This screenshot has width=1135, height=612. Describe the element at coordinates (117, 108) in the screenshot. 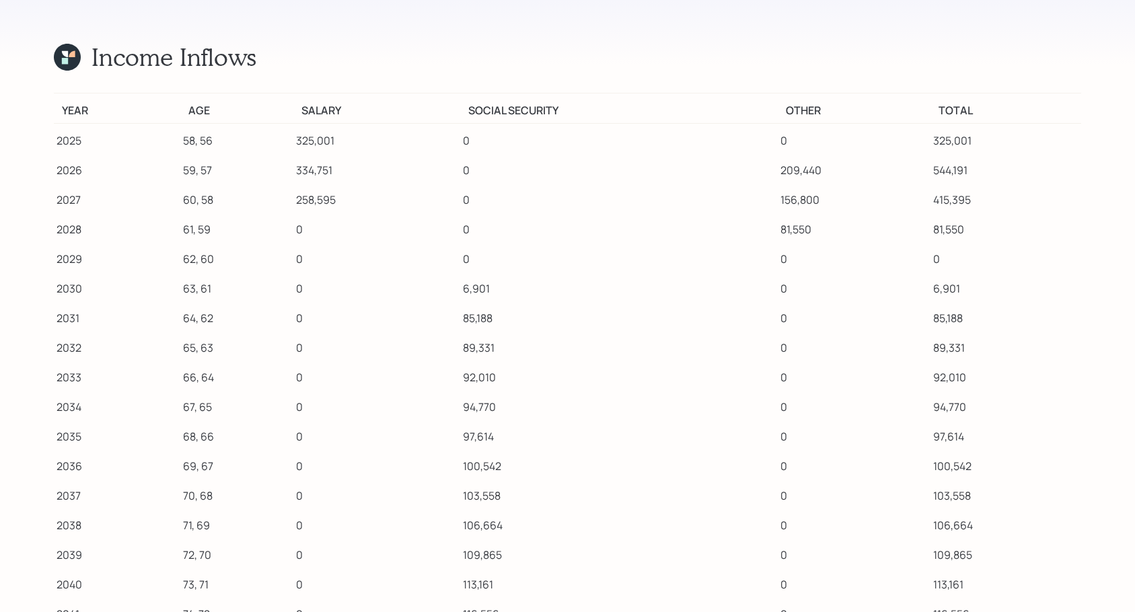

I see `th: Year` at that location.